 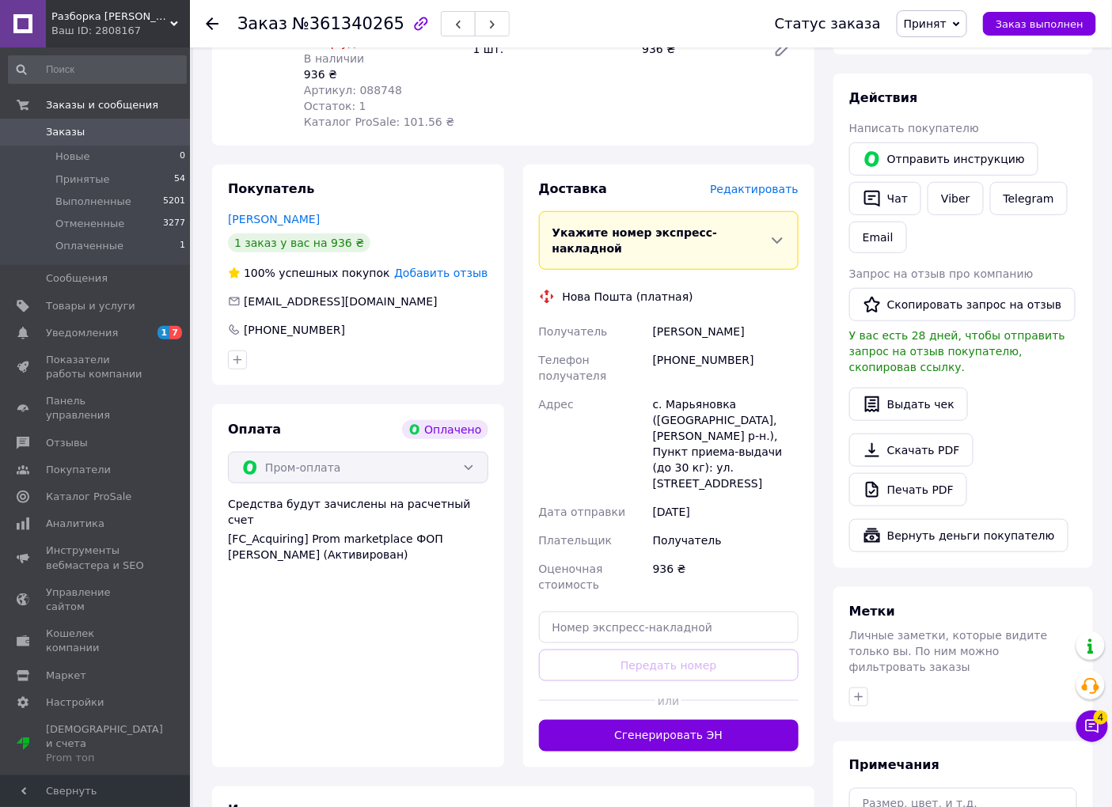 What do you see at coordinates (635, 241) in the screenshot?
I see `span: Укажите номер экспресс-накладной` at bounding box center [635, 241].